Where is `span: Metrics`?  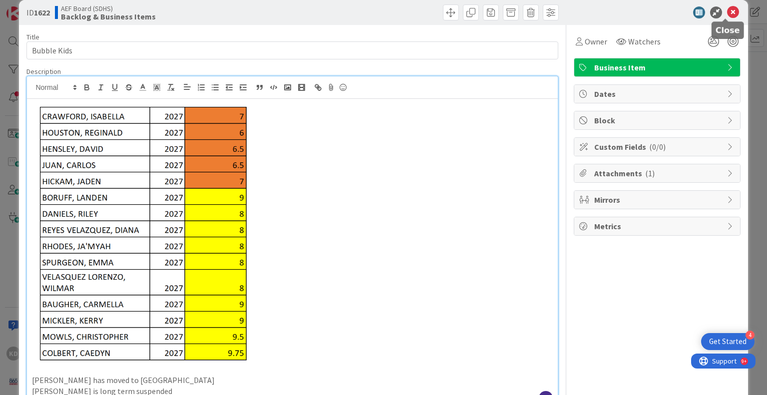 span: Metrics is located at coordinates (658, 226).